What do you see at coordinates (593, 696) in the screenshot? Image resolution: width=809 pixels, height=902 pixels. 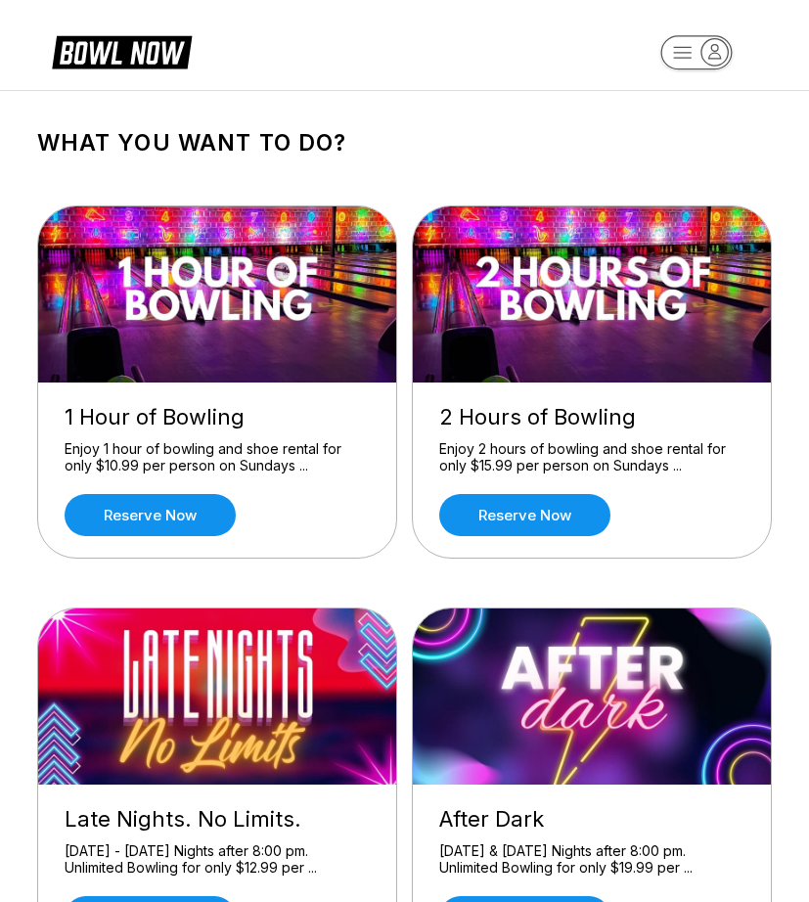 I see `img: After Dark` at bounding box center [593, 696].